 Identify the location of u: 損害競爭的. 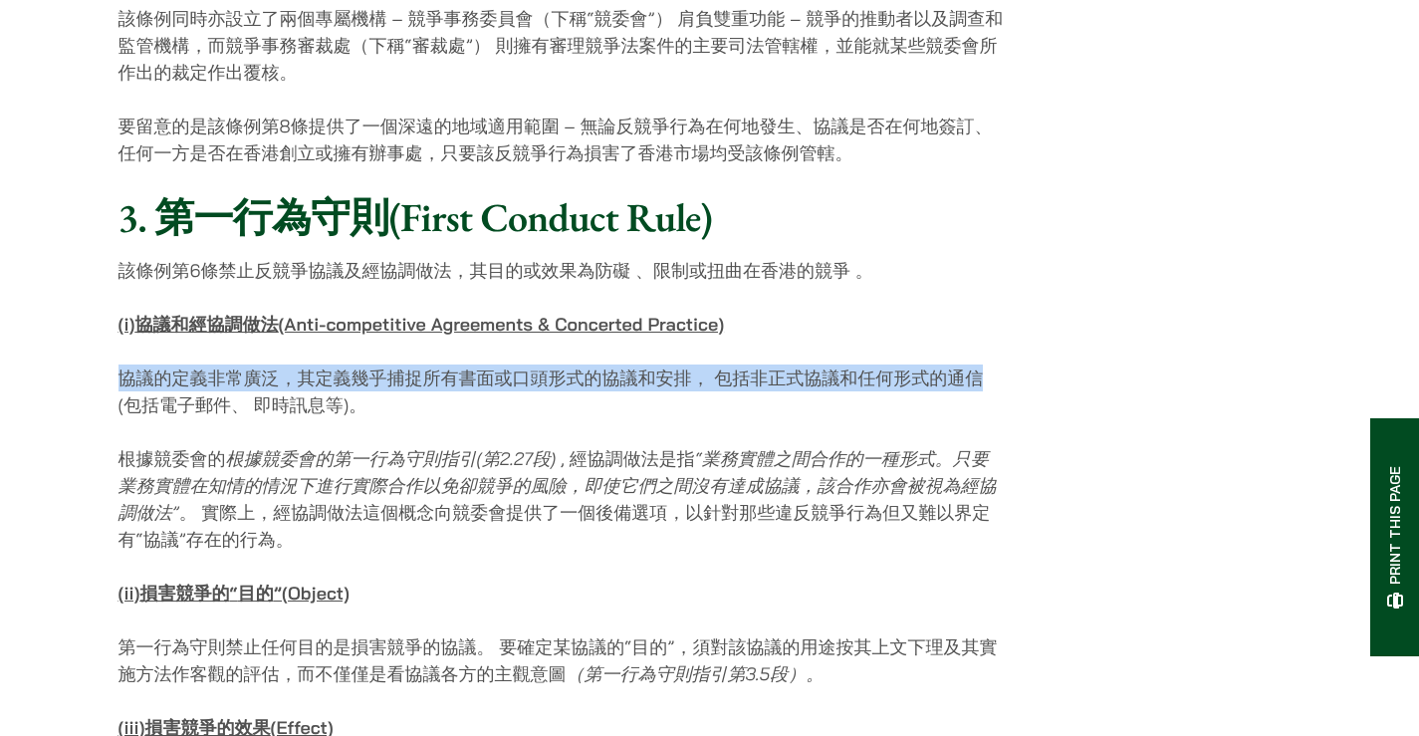
(184, 593).